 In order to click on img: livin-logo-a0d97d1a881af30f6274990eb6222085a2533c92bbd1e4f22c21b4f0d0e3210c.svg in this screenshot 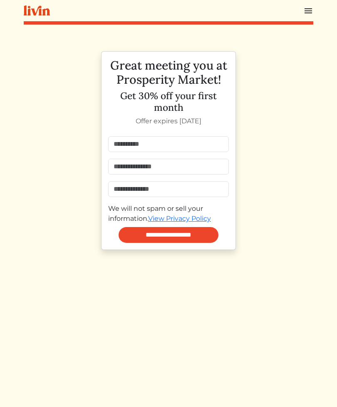, I will do `click(37, 10)`.